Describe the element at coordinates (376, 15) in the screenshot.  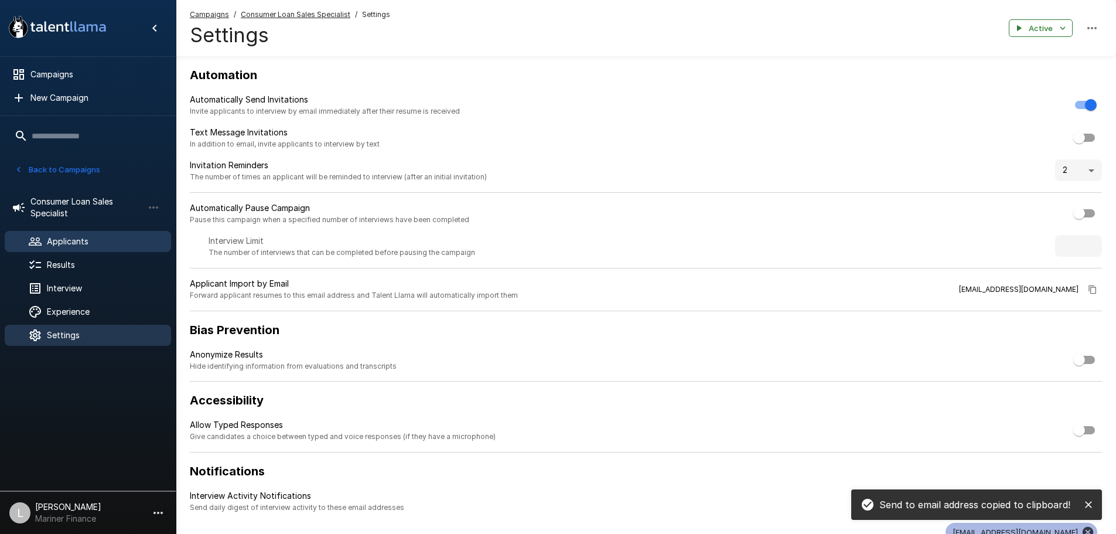
I see `span: Settings` at that location.